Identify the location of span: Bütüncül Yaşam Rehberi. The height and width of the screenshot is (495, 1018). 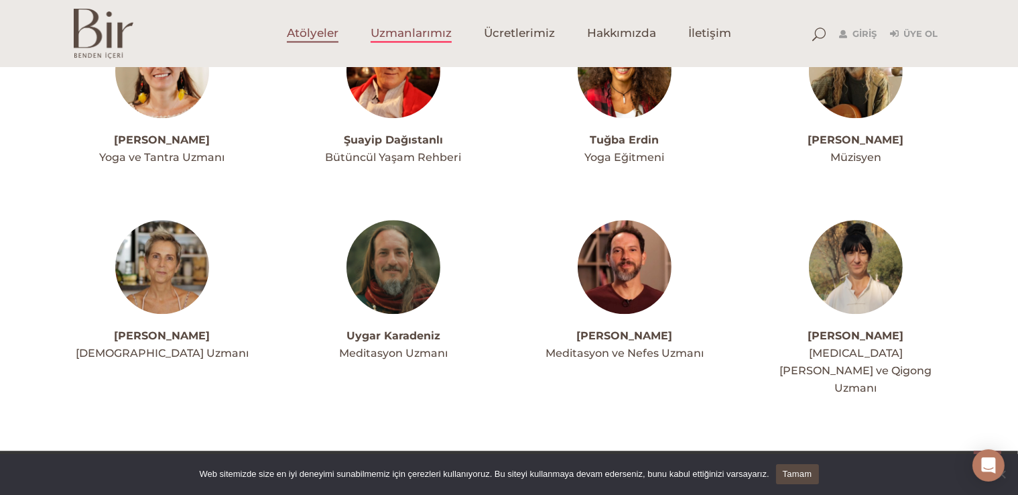
(393, 157).